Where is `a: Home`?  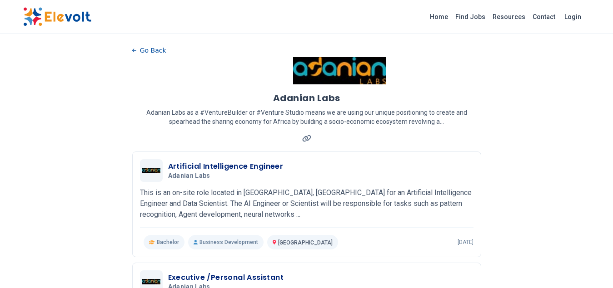
a: Home is located at coordinates (439, 17).